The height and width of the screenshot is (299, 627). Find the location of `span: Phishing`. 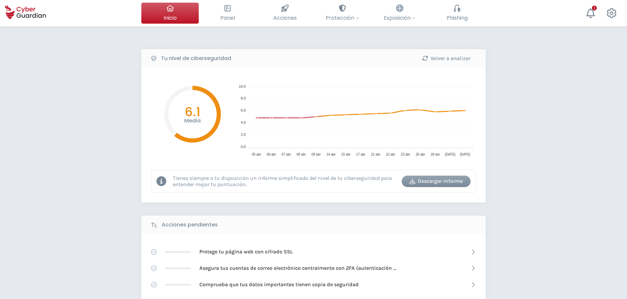

span: Phishing is located at coordinates (457, 18).